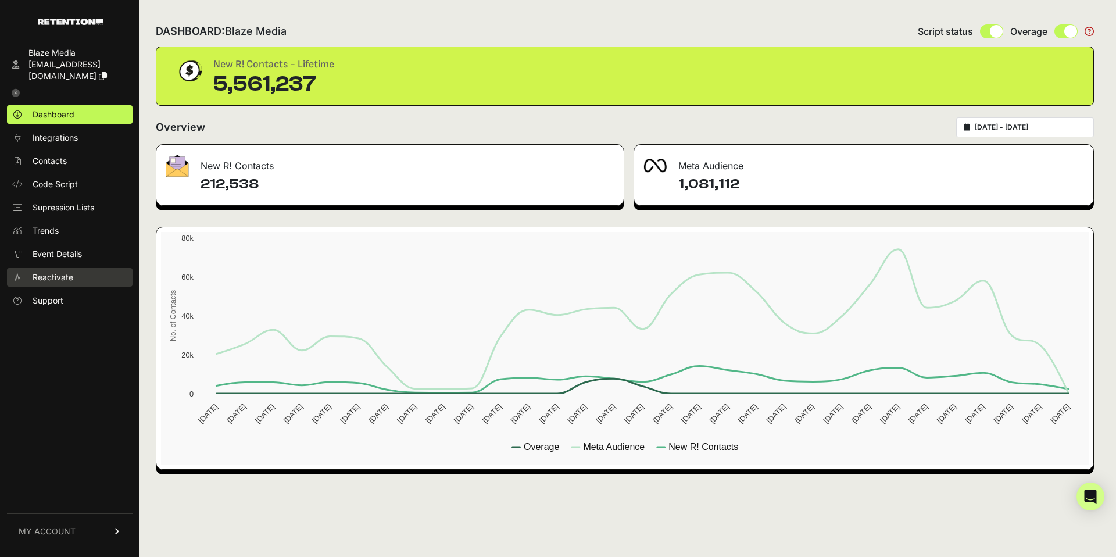 Image resolution: width=1116 pixels, height=557 pixels. What do you see at coordinates (704, 447) in the screenshot?
I see `text: New R! Contacts` at bounding box center [704, 447].